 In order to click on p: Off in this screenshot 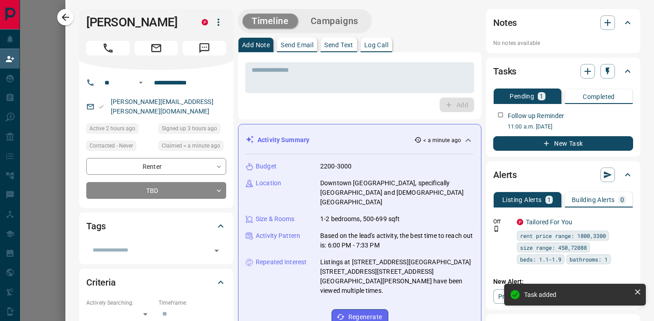, I will do `click(503, 222)`.